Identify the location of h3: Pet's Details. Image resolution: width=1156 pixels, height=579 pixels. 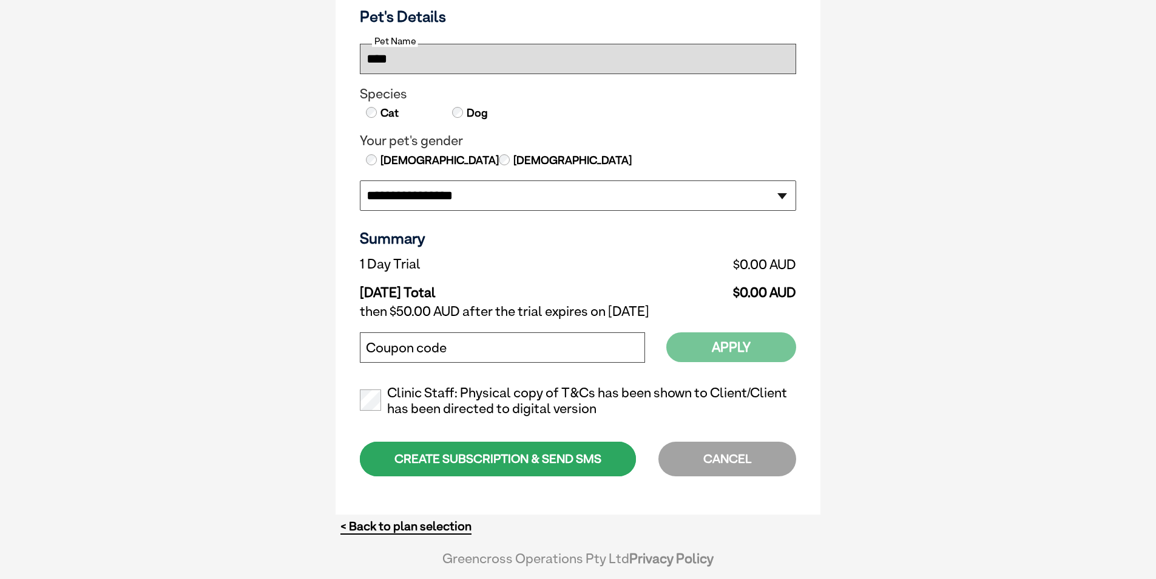
(578, 16).